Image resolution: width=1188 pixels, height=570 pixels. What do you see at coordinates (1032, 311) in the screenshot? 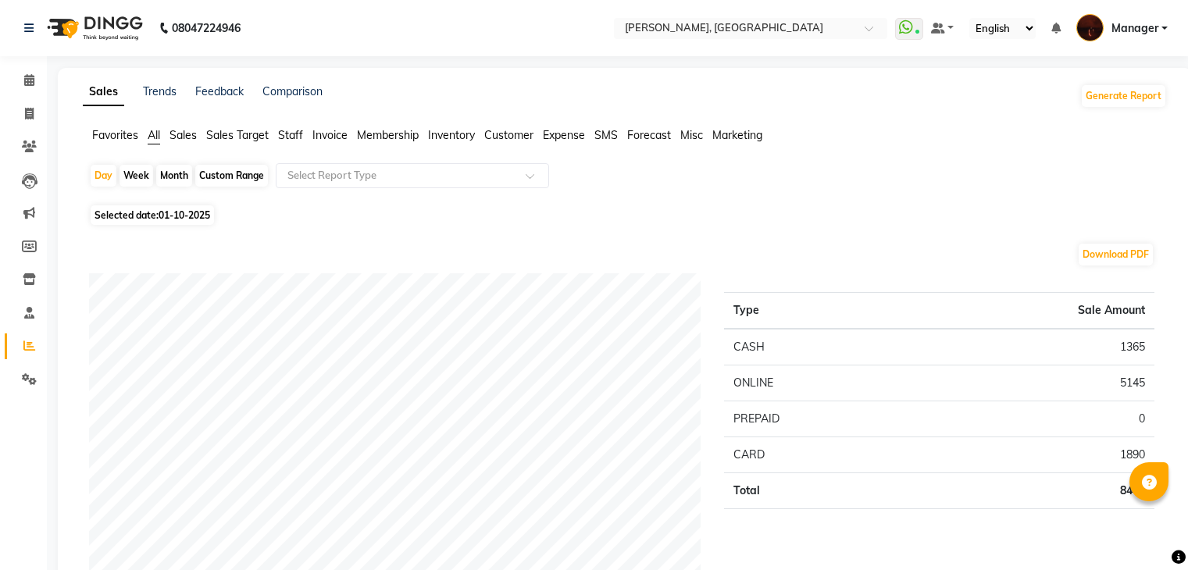
I see `th: Sale Amount` at bounding box center [1032, 311].